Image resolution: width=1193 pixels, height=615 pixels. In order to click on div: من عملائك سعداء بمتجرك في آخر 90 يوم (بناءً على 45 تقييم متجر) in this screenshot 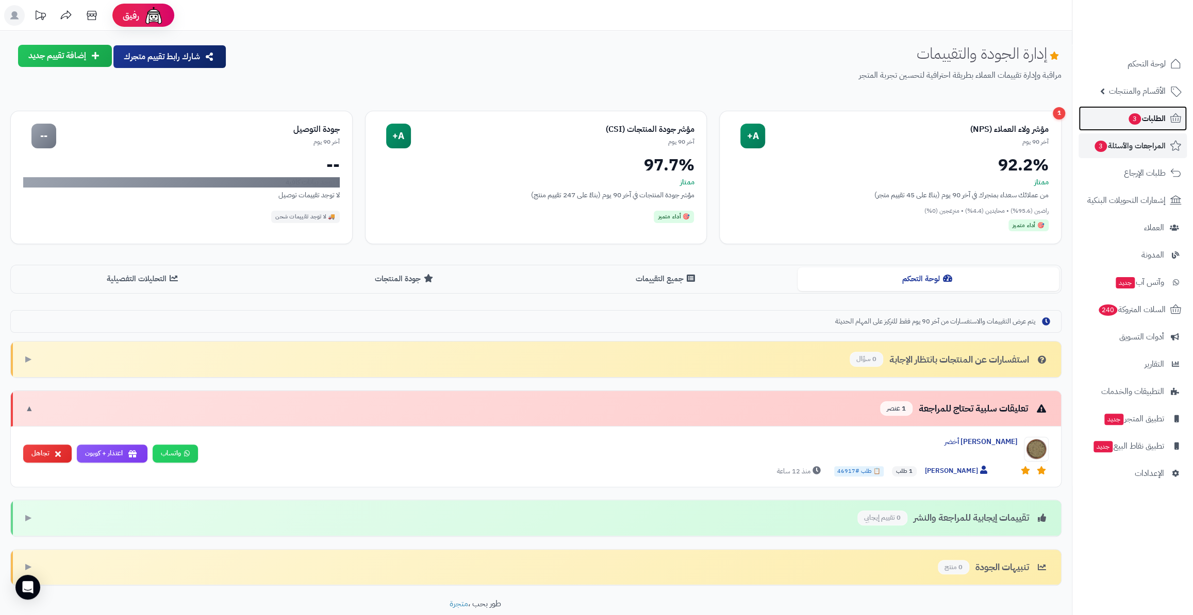, I will do `click(890, 195)`.